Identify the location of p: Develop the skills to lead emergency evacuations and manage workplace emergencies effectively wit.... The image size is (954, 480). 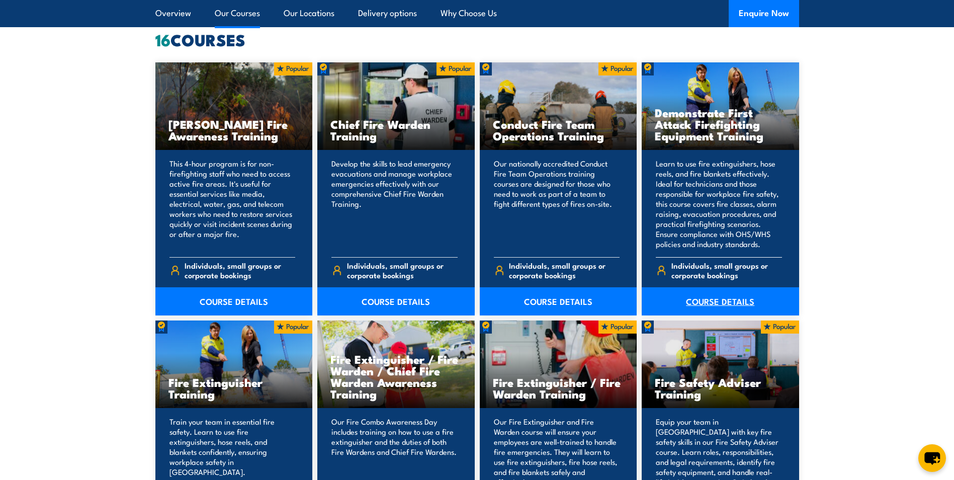
(394, 204).